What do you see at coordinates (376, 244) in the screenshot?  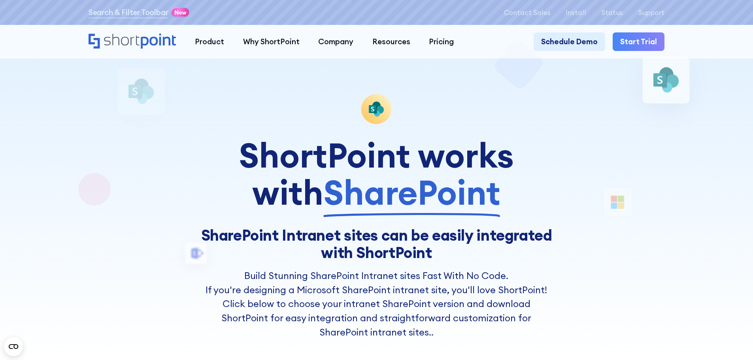 I see `h1: SharePoint Intranet sites can be easily integrated with ShortPoint` at bounding box center [376, 244].